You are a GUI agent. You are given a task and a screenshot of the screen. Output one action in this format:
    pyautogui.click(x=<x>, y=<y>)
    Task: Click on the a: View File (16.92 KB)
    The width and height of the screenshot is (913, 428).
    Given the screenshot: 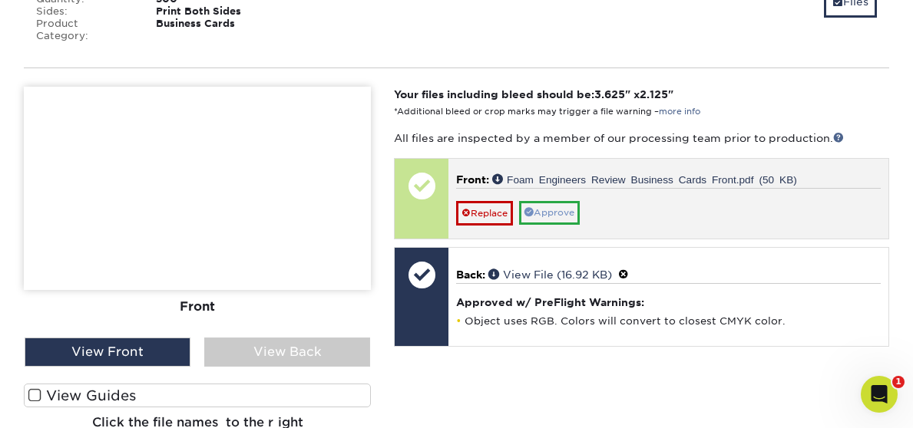 What is the action you would take?
    pyautogui.click(x=550, y=275)
    